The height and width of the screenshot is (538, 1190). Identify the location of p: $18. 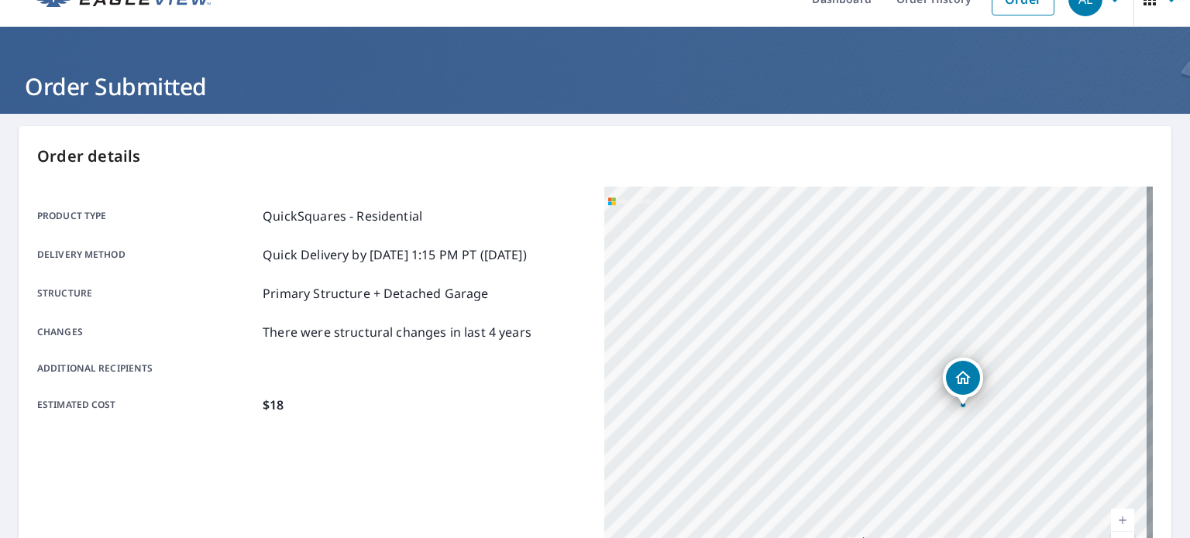
(273, 405).